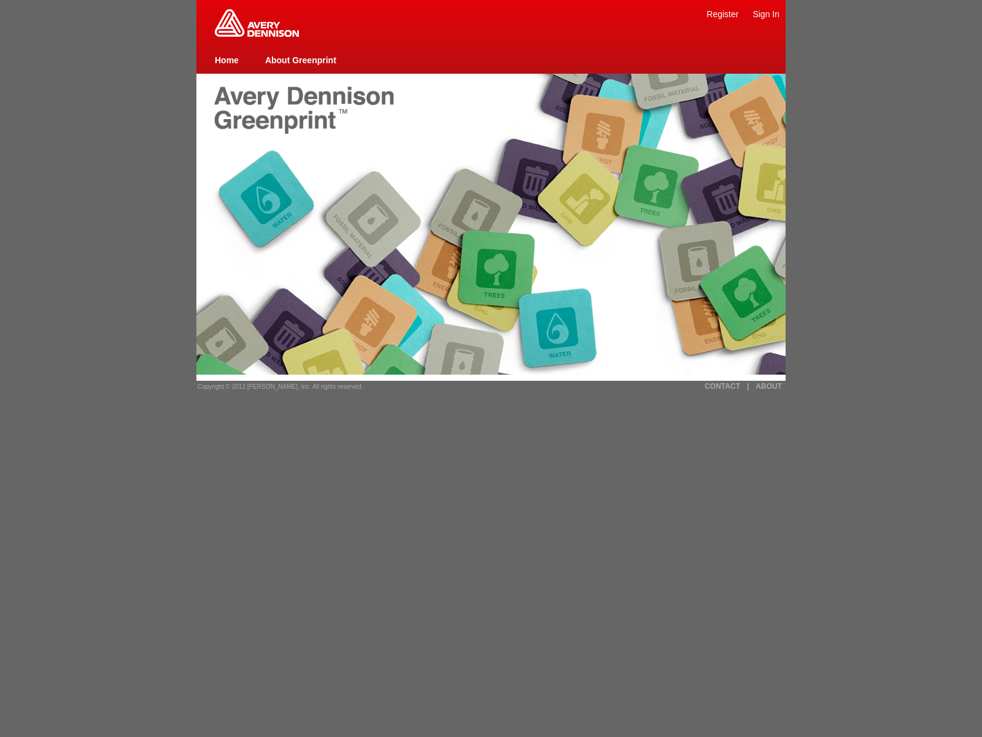 The width and height of the screenshot is (982, 737). I want to click on a: Sign In, so click(766, 14).